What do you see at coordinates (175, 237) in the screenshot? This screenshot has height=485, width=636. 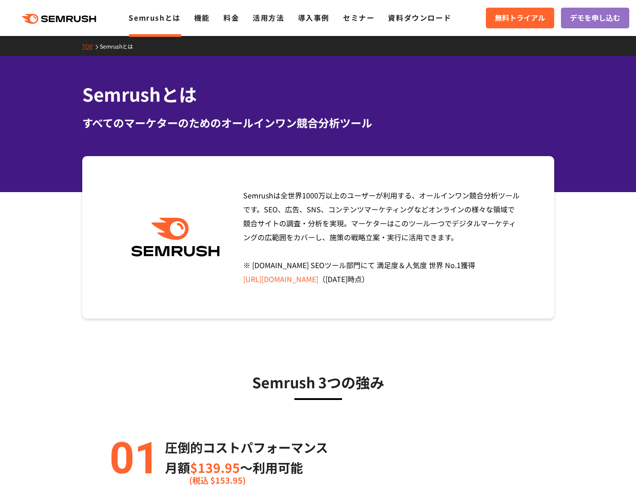 I see `img: Semrush` at bounding box center [175, 237].